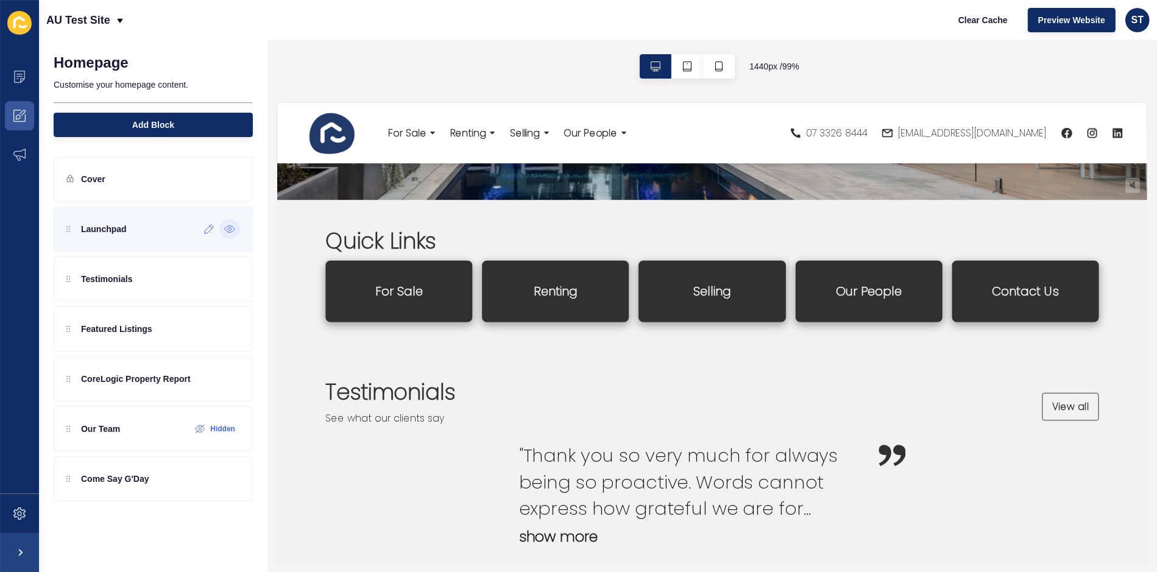 Image resolution: width=1157 pixels, height=572 pixels. Describe the element at coordinates (316, 30) in the screenshot. I see `span: Our People` at that location.